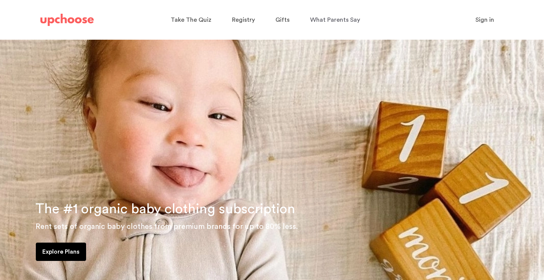 The image size is (544, 280). Describe the element at coordinates (245, 20) in the screenshot. I see `a: Registry` at that location.